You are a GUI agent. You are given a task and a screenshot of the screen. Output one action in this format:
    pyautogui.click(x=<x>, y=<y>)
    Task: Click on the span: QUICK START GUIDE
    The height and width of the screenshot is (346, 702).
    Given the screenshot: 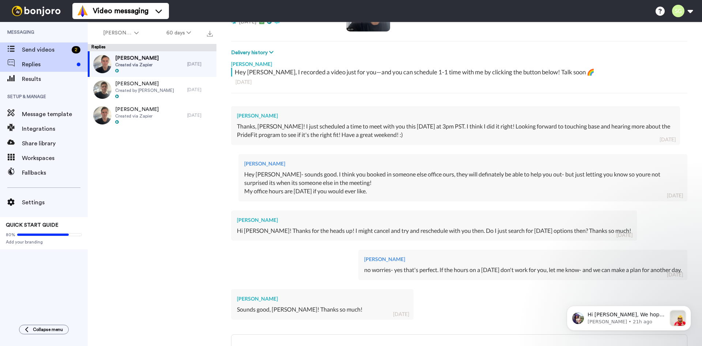 What is the action you would take?
    pyautogui.click(x=32, y=225)
    